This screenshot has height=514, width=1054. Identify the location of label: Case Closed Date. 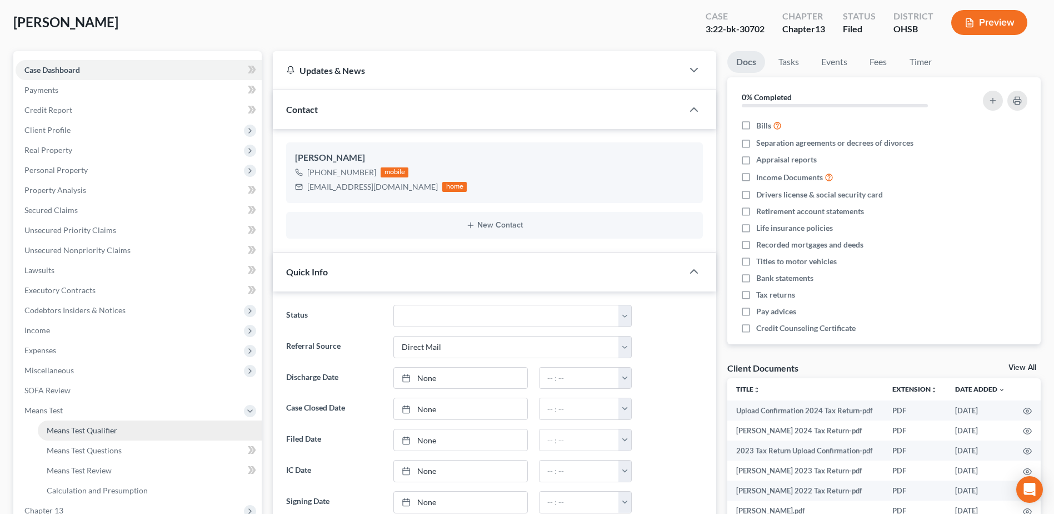
(334, 408).